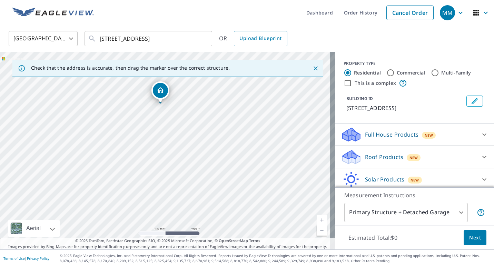 The width and height of the screenshot is (494, 267). I want to click on div: Full House ProductsNew, so click(414, 134).